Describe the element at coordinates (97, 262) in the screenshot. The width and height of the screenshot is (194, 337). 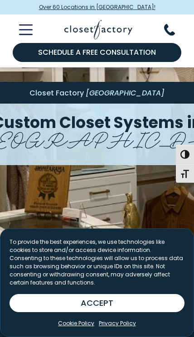
I see `p: To provide the best experiences, we use technologies like cookies to store and/or access device i...` at that location.